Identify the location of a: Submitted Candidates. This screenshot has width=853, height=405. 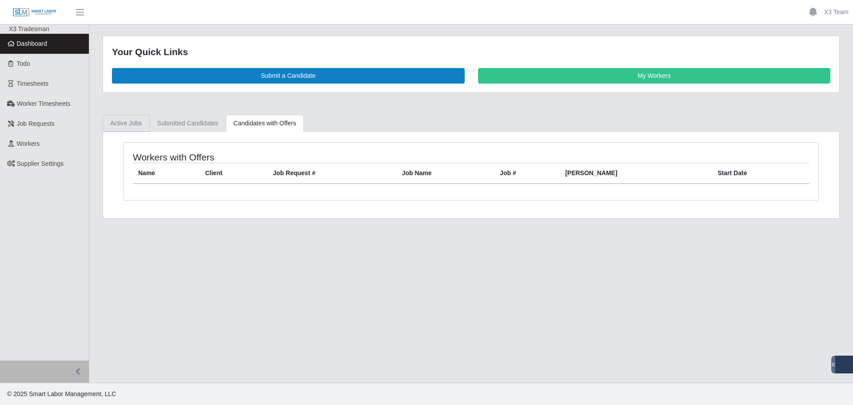
(188, 123).